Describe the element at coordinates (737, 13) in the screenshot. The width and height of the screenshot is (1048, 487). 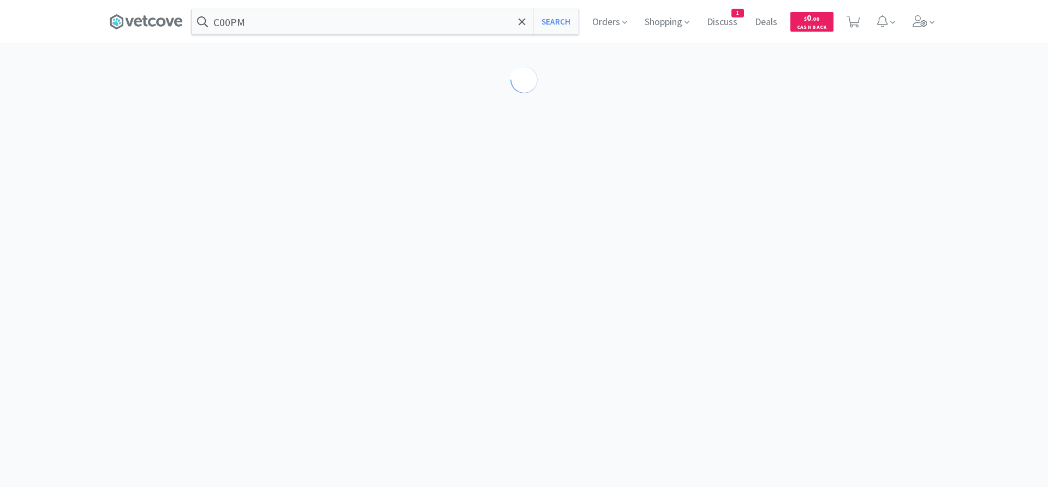
I see `span: 1` at that location.